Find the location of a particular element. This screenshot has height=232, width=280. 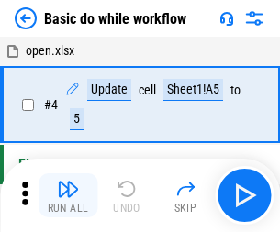

div: Sheet1!A5 is located at coordinates (192, 90).